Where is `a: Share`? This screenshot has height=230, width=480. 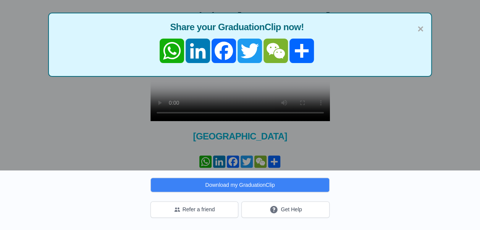 a: Share is located at coordinates (302, 51).